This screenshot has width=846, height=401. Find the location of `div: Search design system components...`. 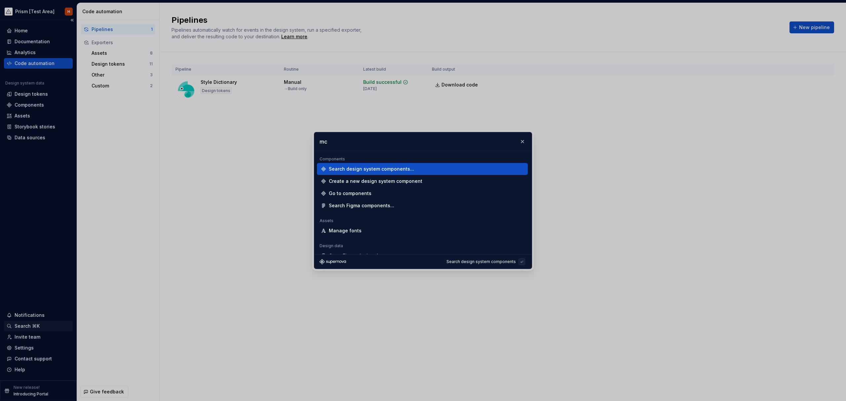

div: Search design system components... is located at coordinates (371, 169).